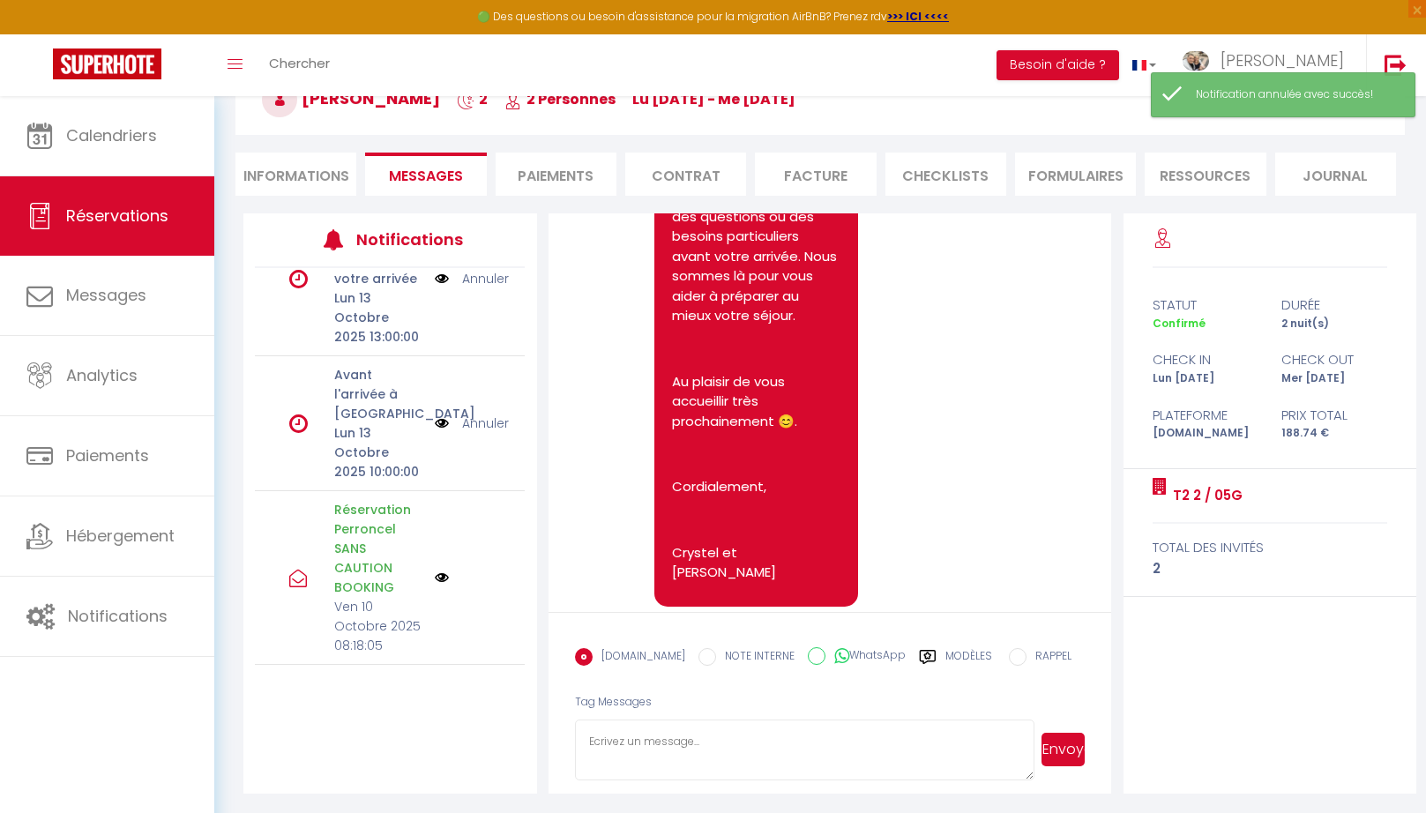  I want to click on a: Chercher, so click(299, 65).